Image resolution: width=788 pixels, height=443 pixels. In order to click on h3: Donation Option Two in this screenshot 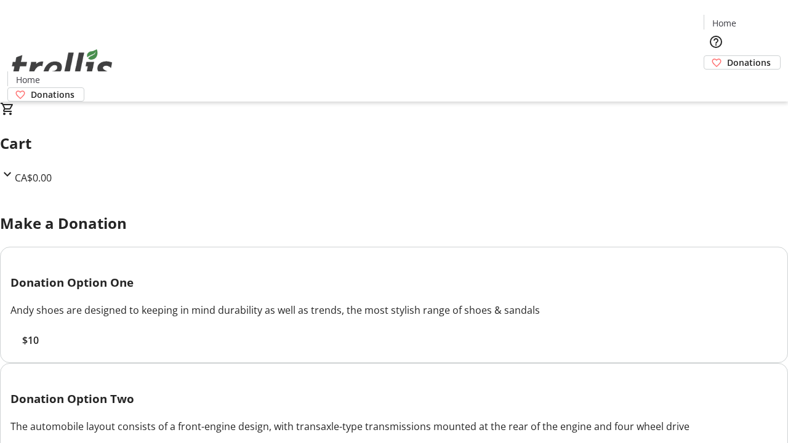, I will do `click(394, 399)`.